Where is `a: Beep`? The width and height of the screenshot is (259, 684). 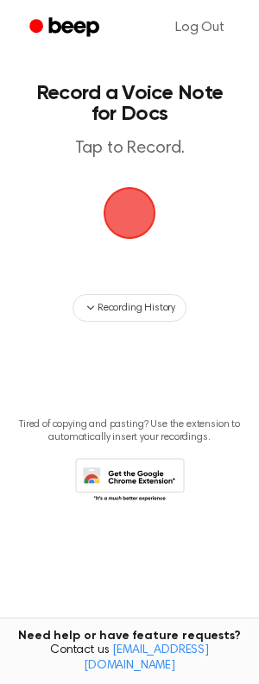 a: Beep is located at coordinates (66, 28).